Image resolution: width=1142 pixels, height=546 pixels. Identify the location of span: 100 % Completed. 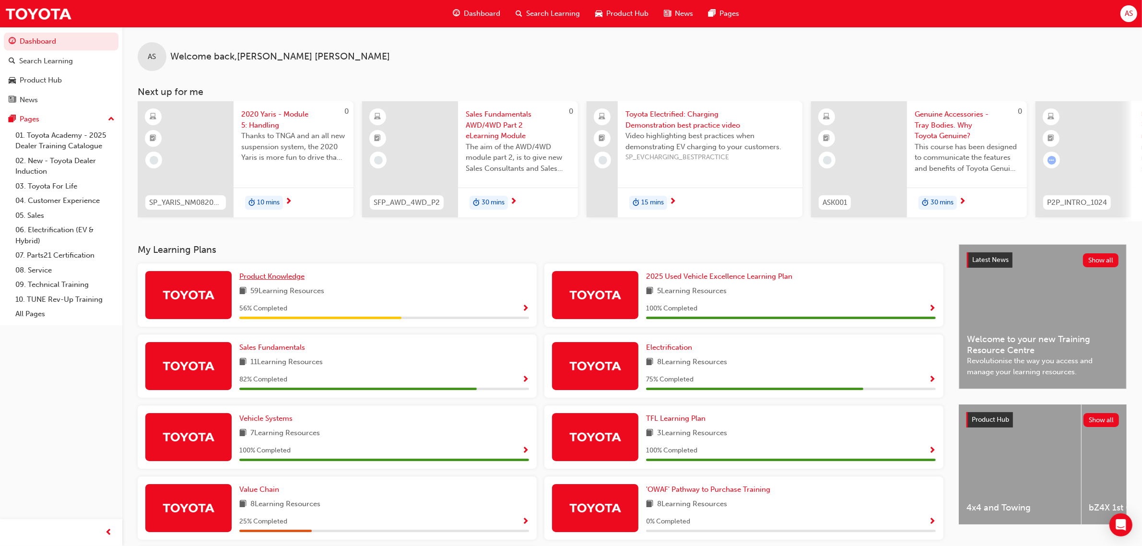
(671, 450).